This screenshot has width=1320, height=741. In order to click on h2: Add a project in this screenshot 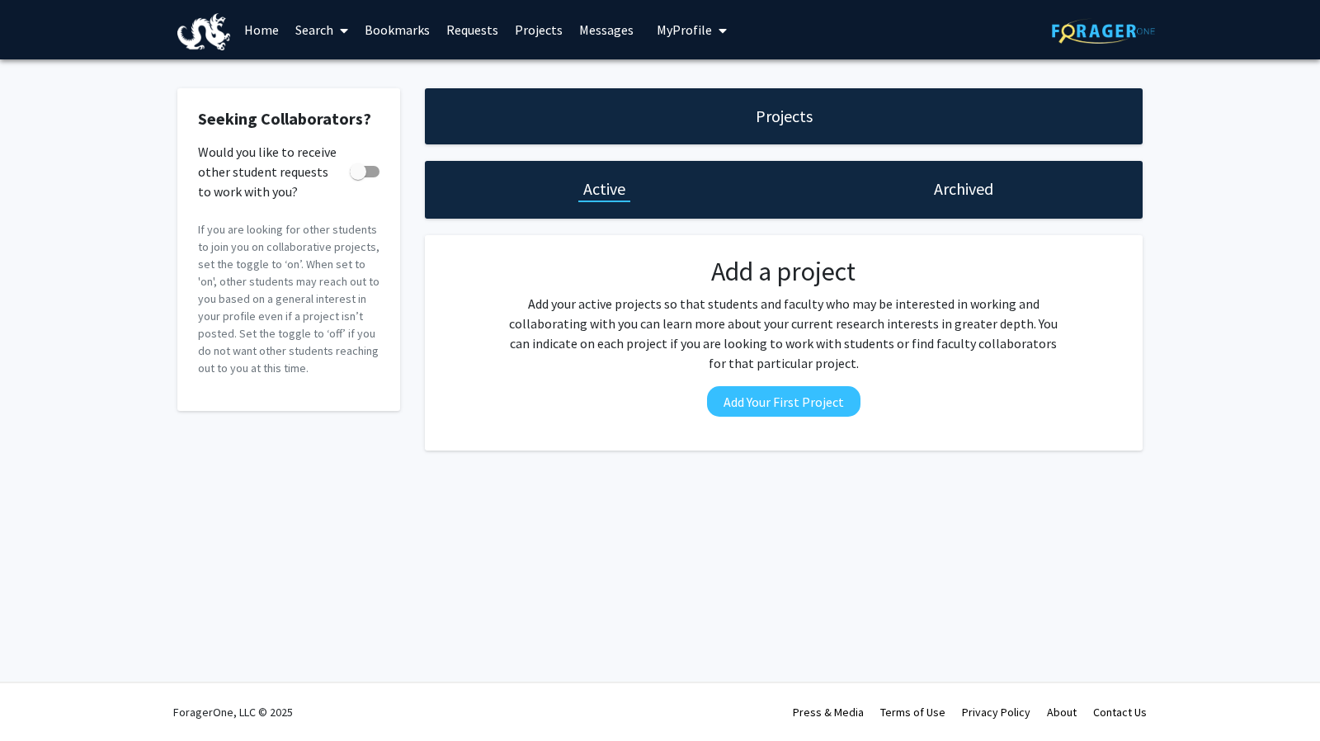, I will do `click(784, 271)`.